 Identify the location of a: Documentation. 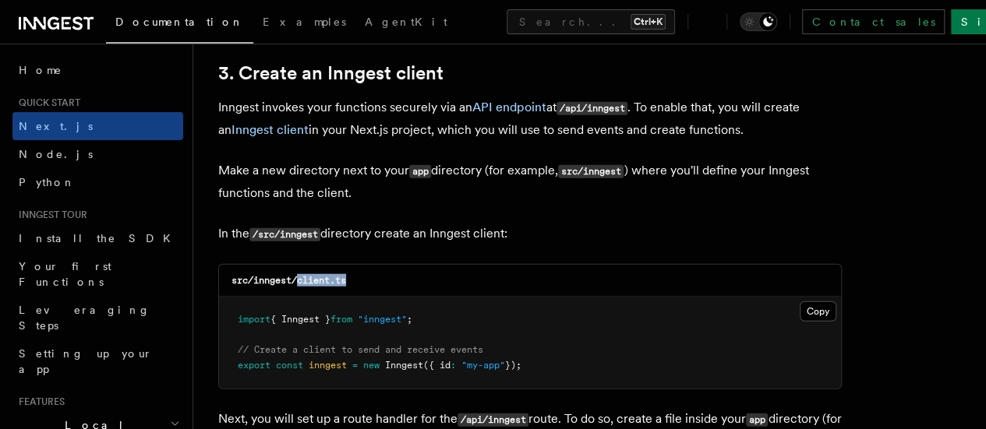
(179, 24).